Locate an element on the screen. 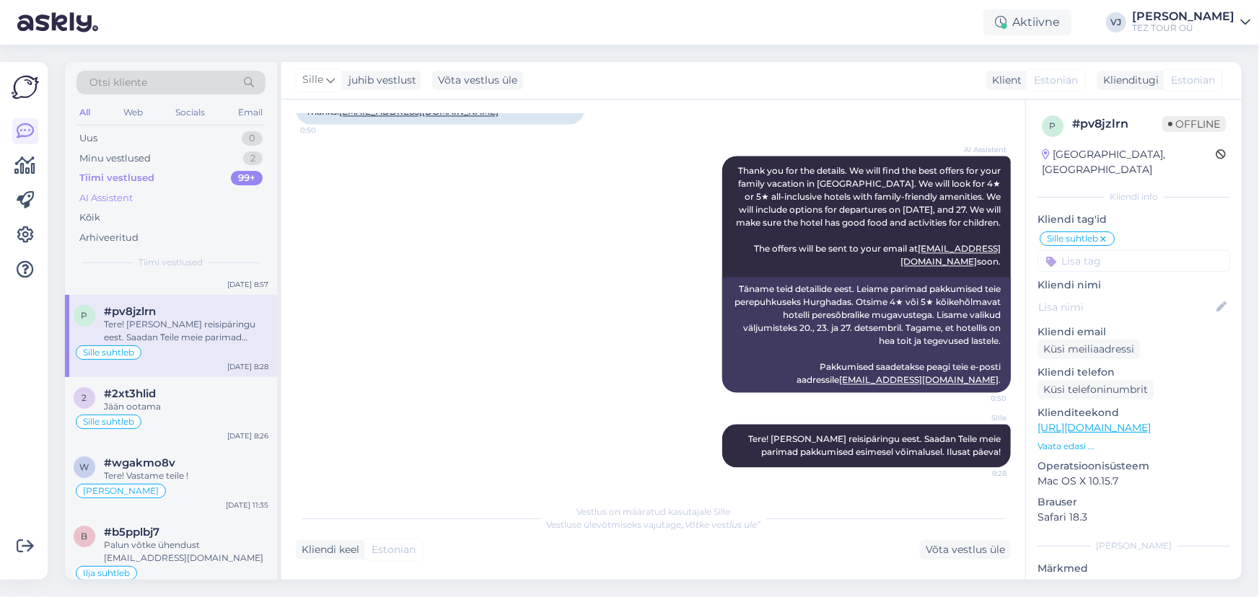  div: All is located at coordinates (84, 113).